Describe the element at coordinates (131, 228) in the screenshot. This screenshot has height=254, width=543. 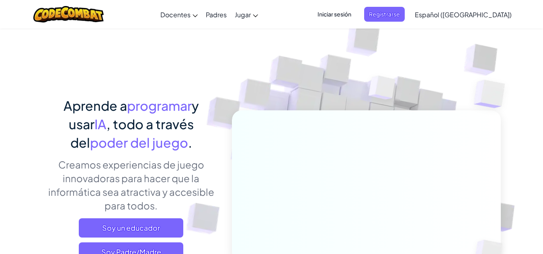
I see `a: Soy un educador` at that location.